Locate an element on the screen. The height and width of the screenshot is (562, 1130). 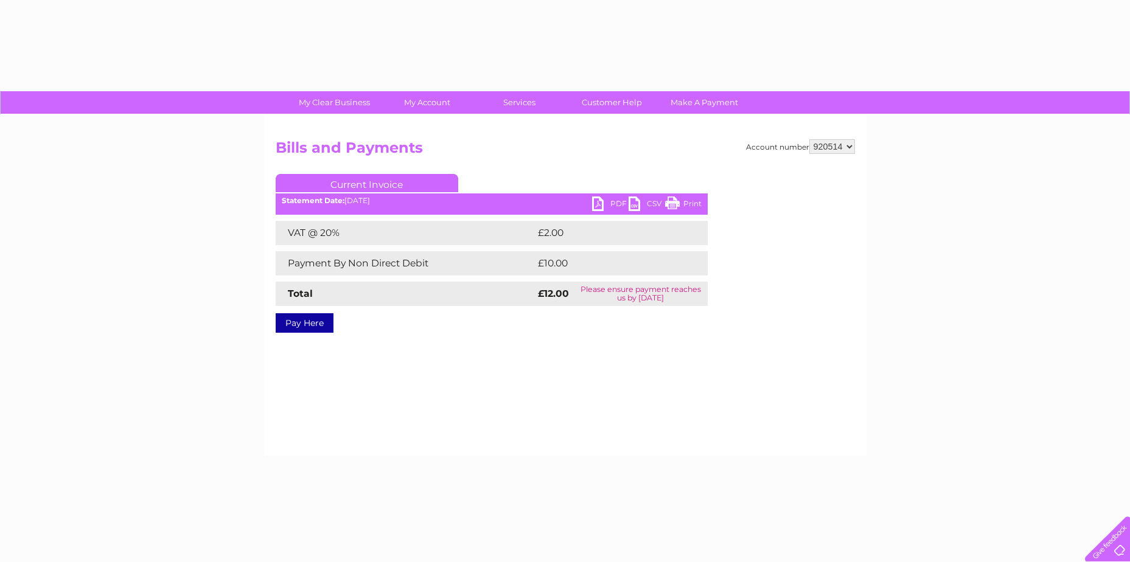
a: Current Invoice is located at coordinates (367, 183).